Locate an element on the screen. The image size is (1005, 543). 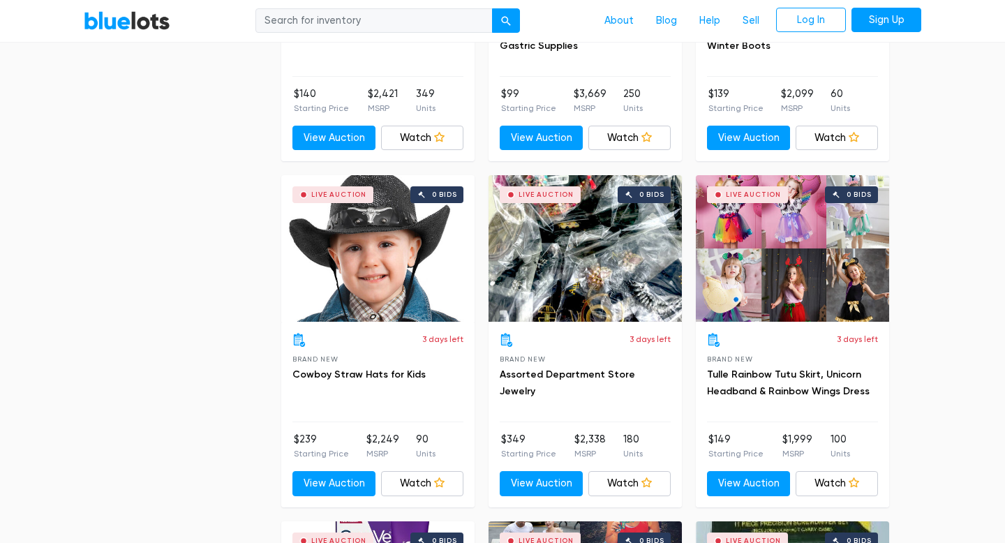
li: 180 is located at coordinates (633, 446).